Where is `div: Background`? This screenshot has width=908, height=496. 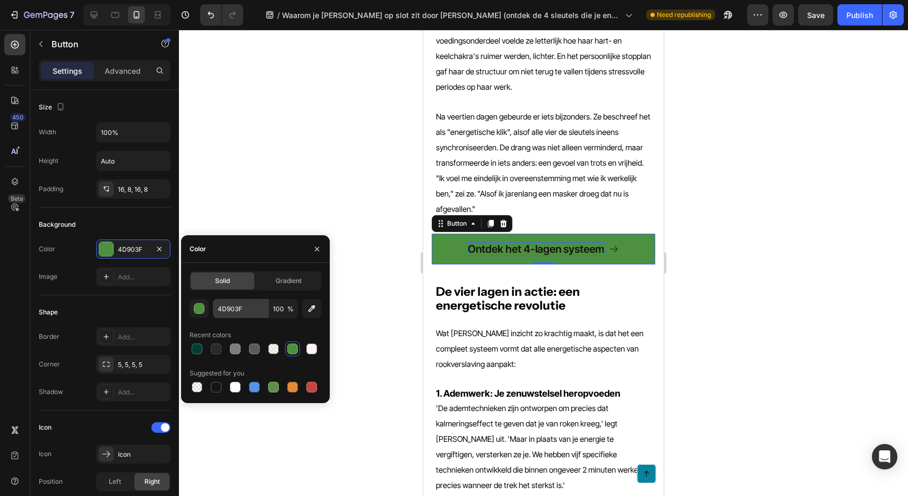 div: Background is located at coordinates (57, 225).